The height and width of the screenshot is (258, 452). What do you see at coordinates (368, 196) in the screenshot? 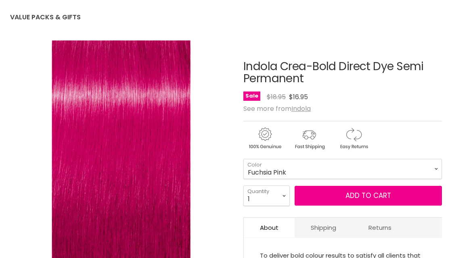
I see `span: Add to cart` at bounding box center [368, 196].